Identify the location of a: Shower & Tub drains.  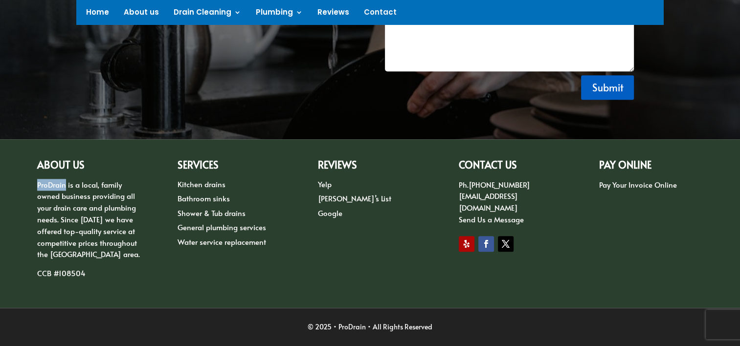
(211, 213).